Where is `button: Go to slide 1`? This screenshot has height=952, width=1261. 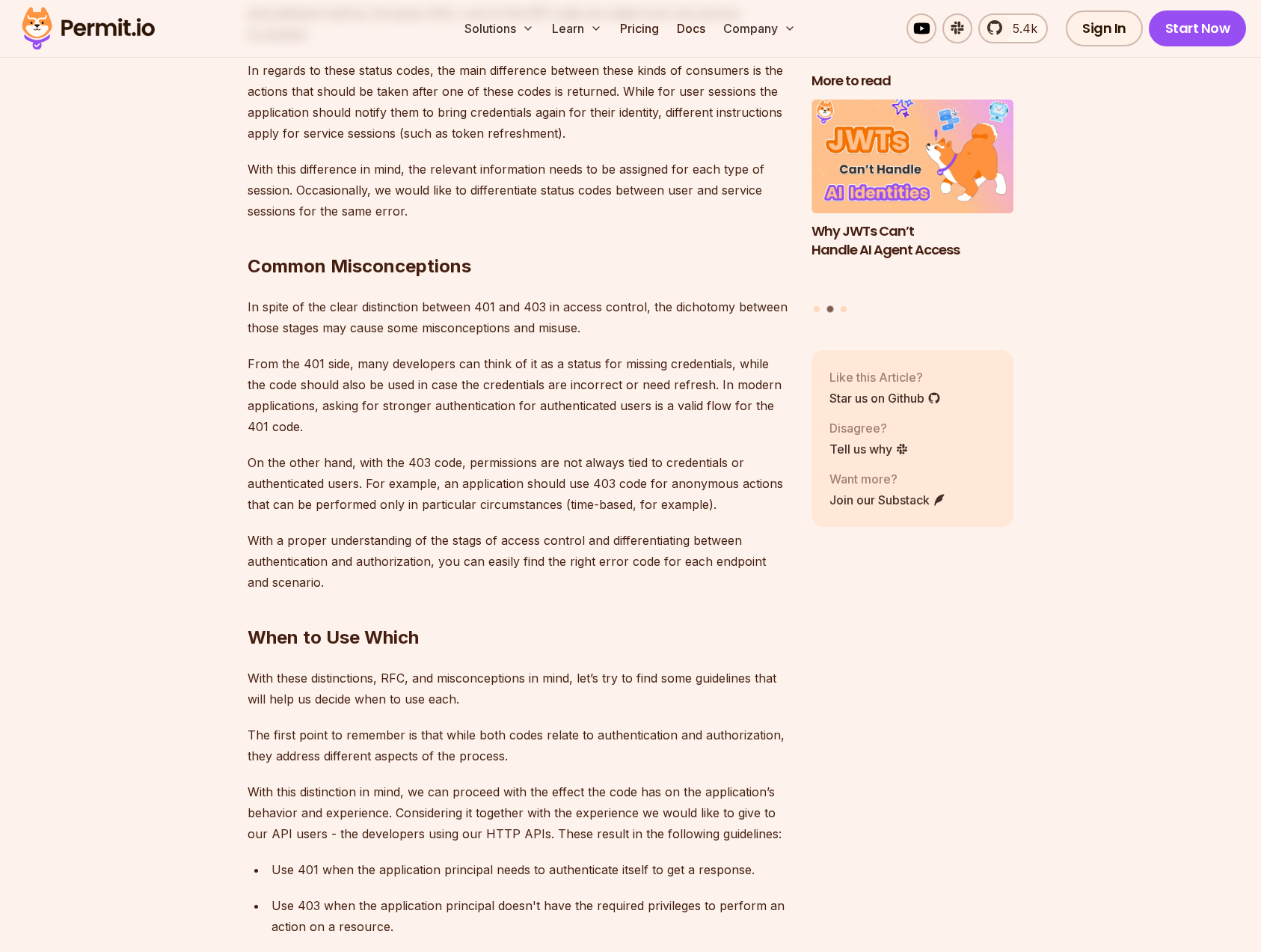 button: Go to slide 1 is located at coordinates (817, 308).